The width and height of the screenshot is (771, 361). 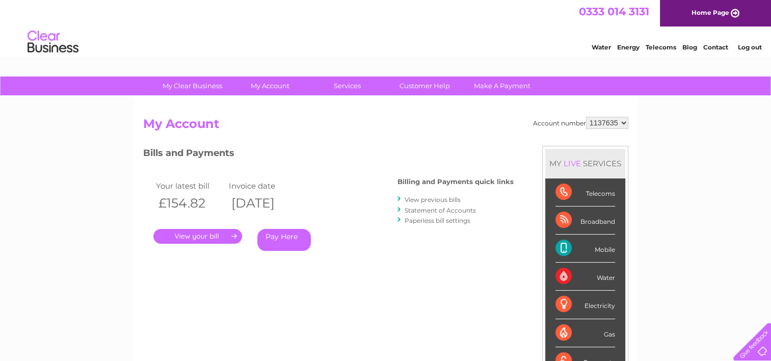 I want to click on a: Services, so click(x=347, y=86).